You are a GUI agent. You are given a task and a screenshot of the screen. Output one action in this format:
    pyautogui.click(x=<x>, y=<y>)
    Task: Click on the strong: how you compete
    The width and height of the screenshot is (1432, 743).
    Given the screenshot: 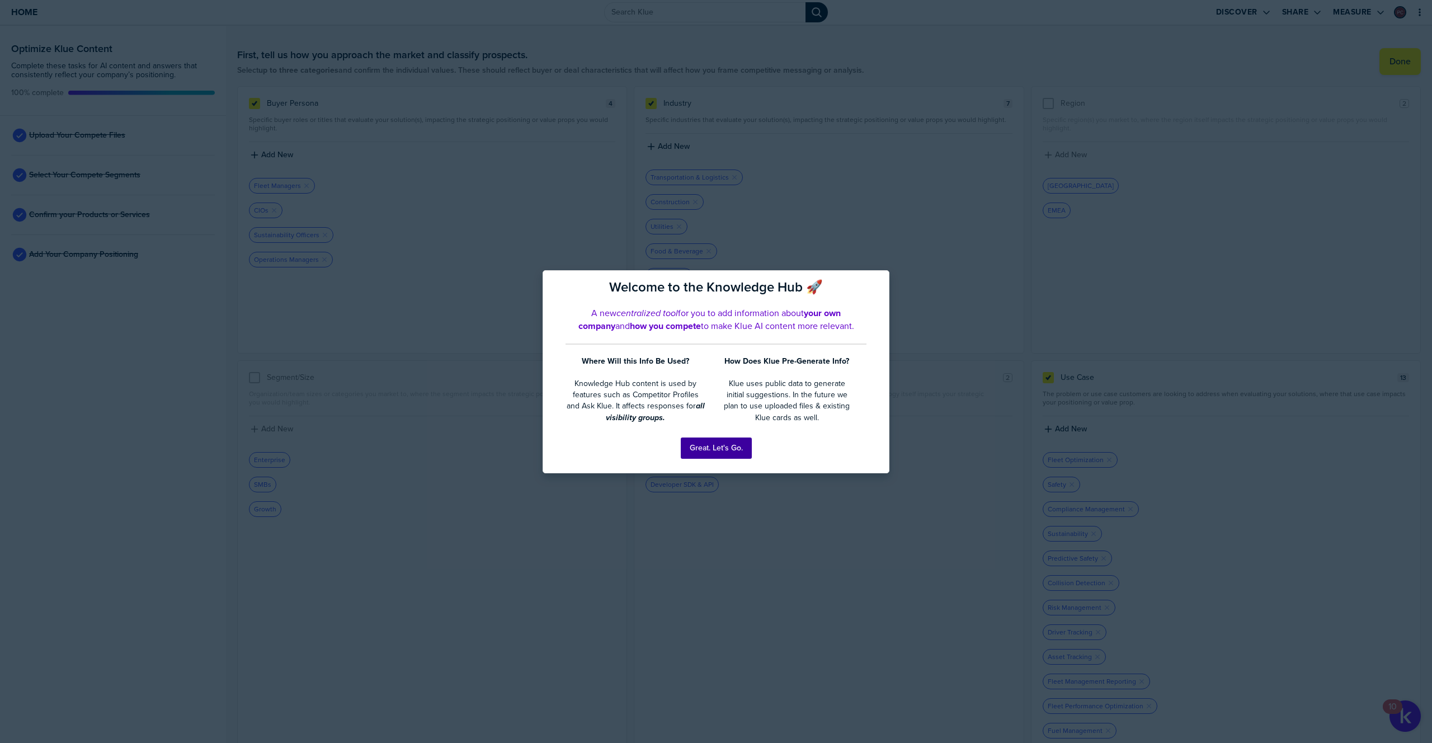 What is the action you would take?
    pyautogui.click(x=665, y=326)
    